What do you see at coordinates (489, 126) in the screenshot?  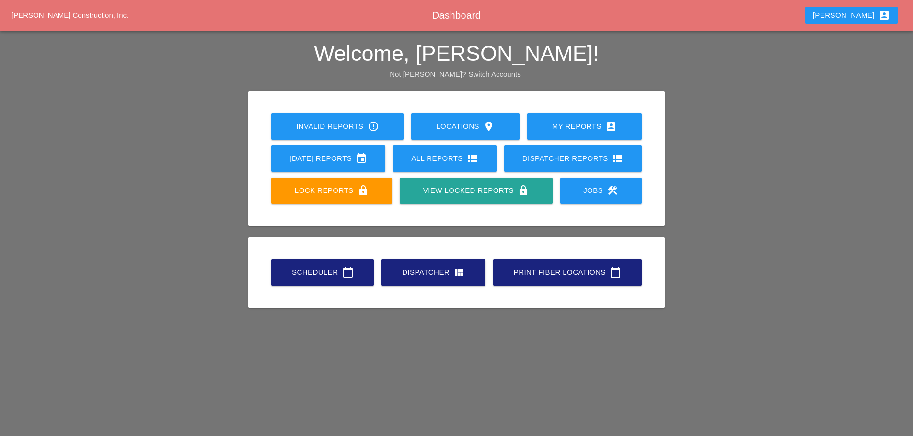 I see `i: location_on` at bounding box center [489, 126].